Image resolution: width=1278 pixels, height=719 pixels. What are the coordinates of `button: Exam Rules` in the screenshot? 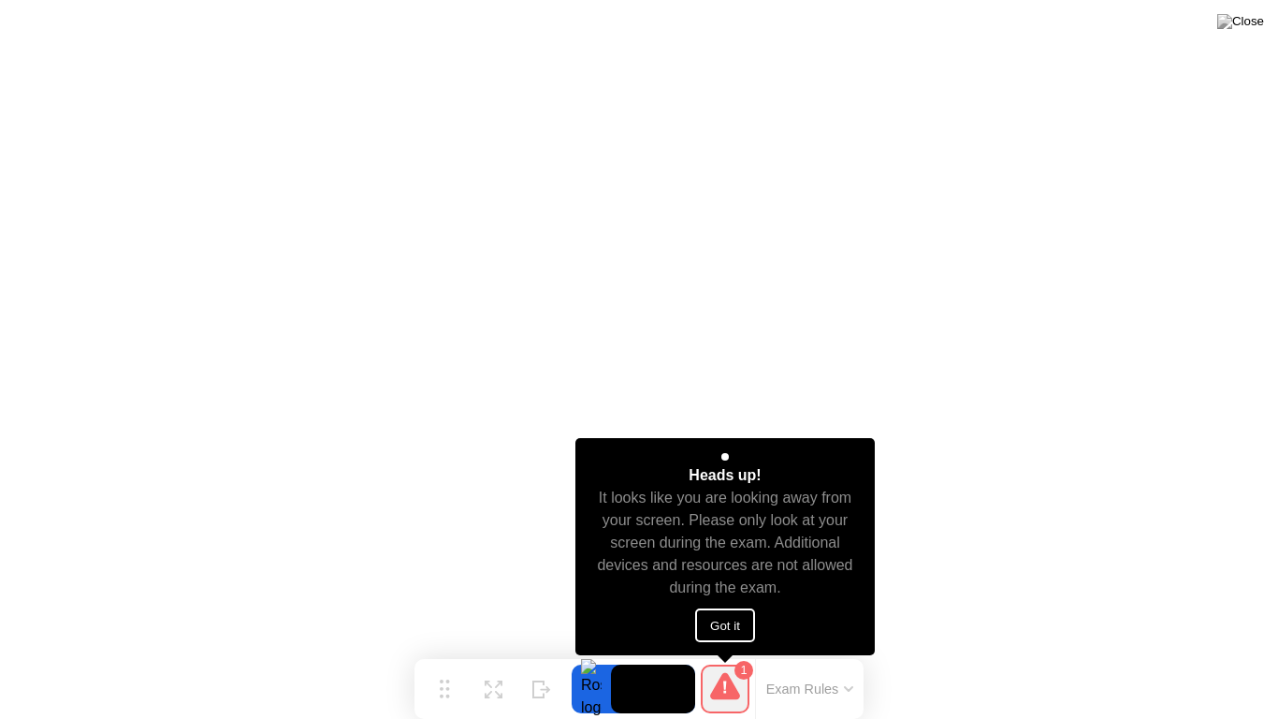 It's located at (810, 689).